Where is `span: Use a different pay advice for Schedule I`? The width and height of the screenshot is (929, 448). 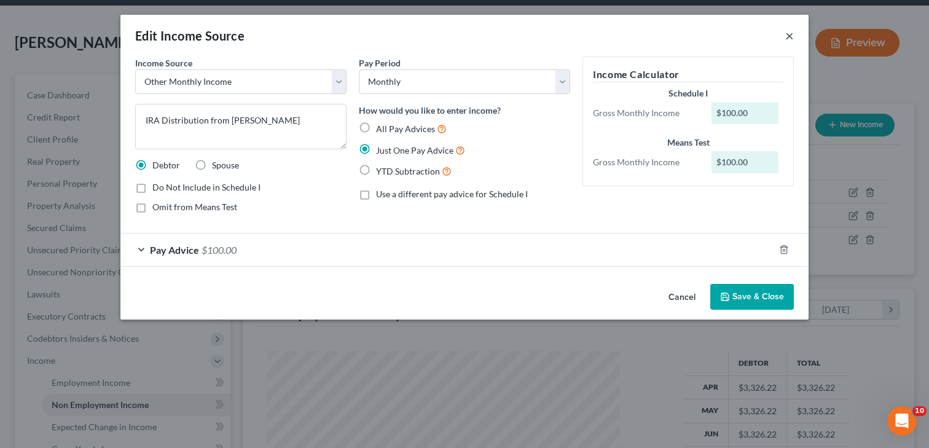
span: Use a different pay advice for Schedule I is located at coordinates (452, 194).